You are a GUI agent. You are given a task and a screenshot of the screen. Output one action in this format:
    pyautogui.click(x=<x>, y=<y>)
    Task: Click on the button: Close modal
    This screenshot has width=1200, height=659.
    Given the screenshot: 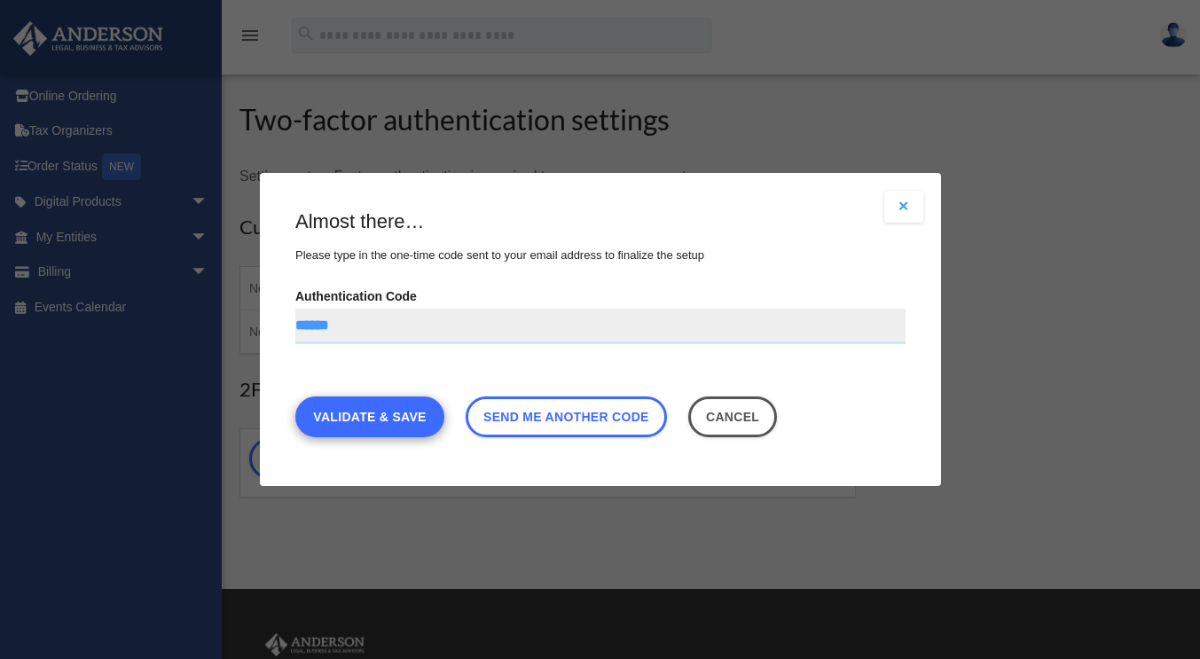 What is the action you would take?
    pyautogui.click(x=904, y=207)
    